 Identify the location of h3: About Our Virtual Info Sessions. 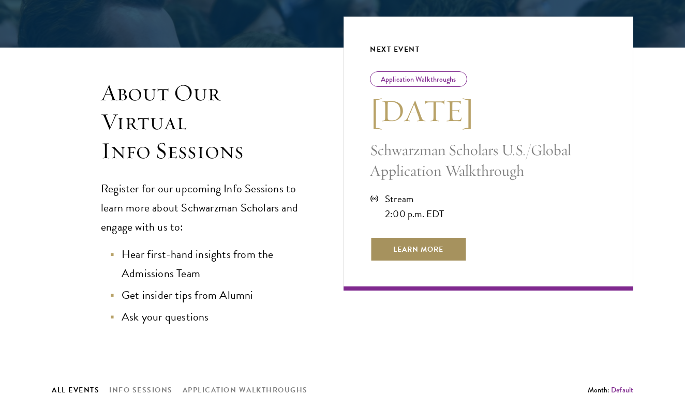
(201, 122).